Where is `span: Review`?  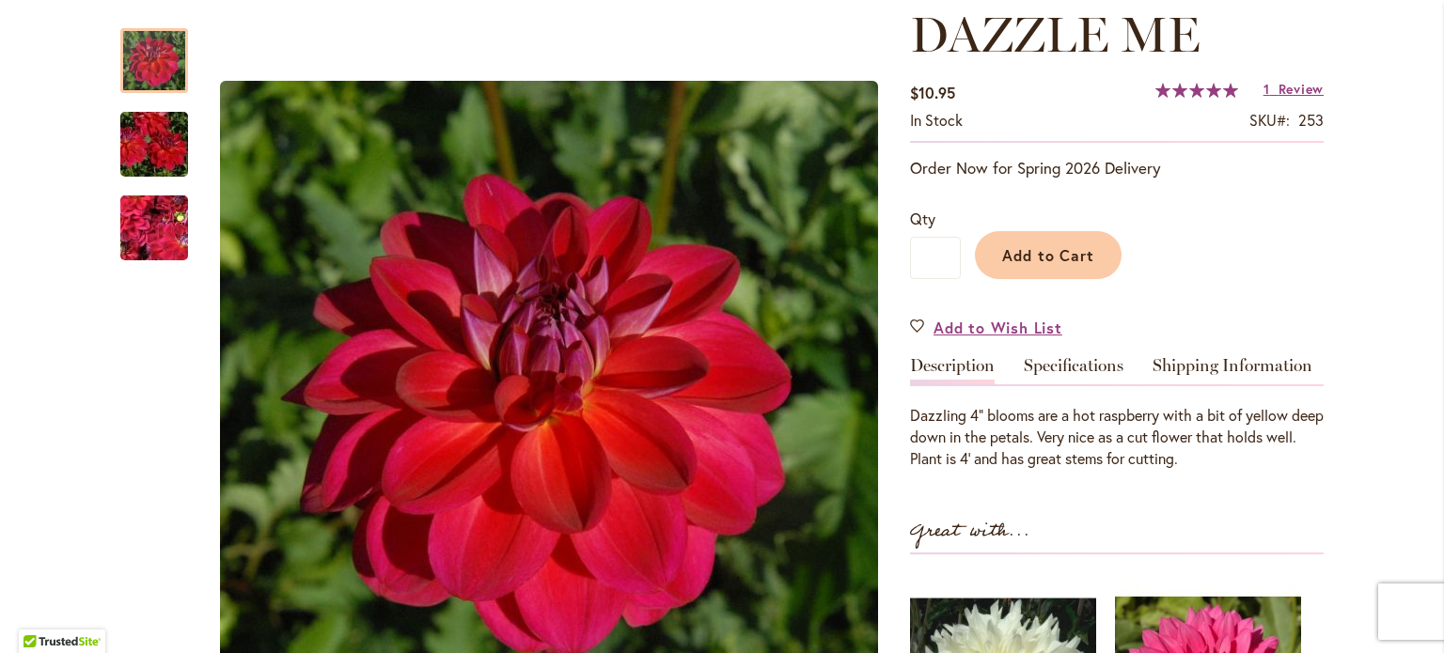
span: Review is located at coordinates (1301, 88).